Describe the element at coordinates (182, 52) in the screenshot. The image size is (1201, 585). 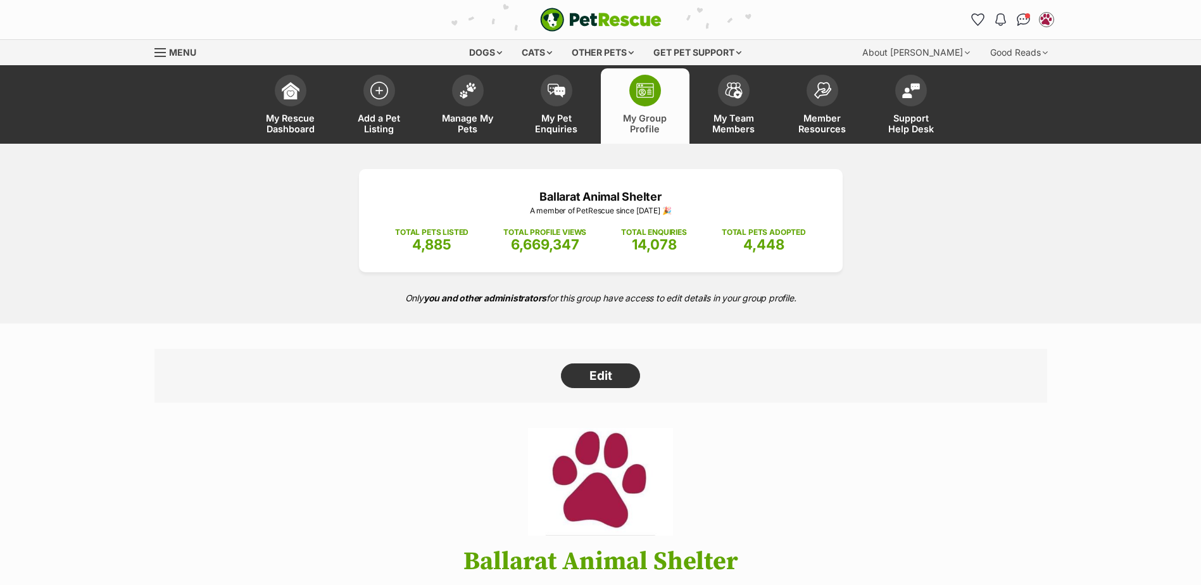
I see `span: Menu` at that location.